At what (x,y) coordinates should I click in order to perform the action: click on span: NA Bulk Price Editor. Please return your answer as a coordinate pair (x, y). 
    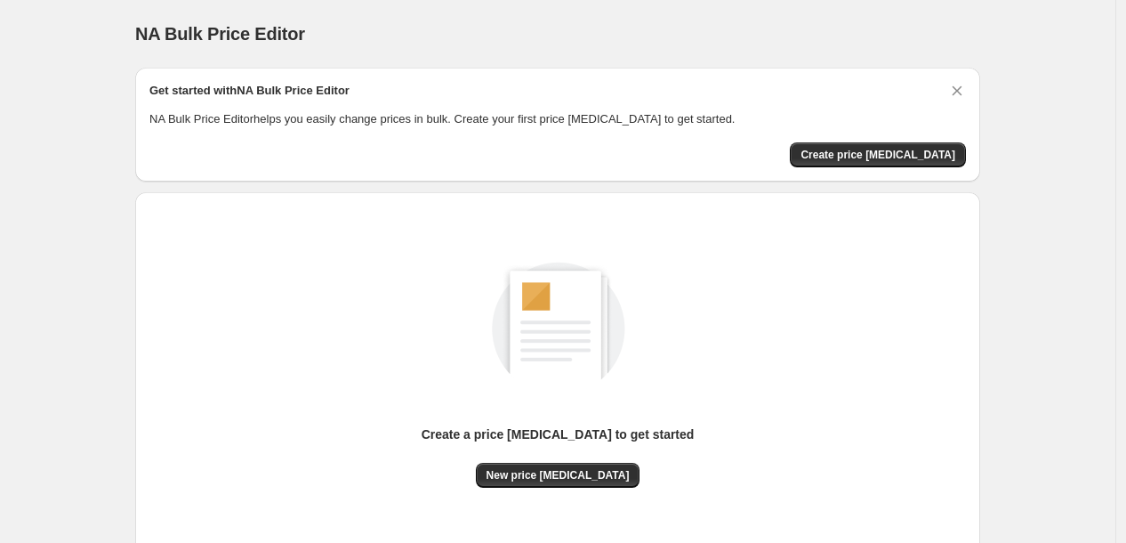
    Looking at the image, I should click on (220, 34).